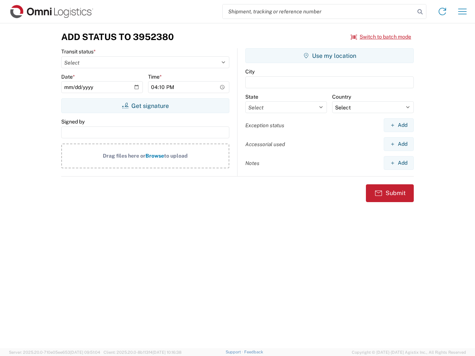  What do you see at coordinates (155, 156) in the screenshot?
I see `span: Browse` at bounding box center [155, 156].